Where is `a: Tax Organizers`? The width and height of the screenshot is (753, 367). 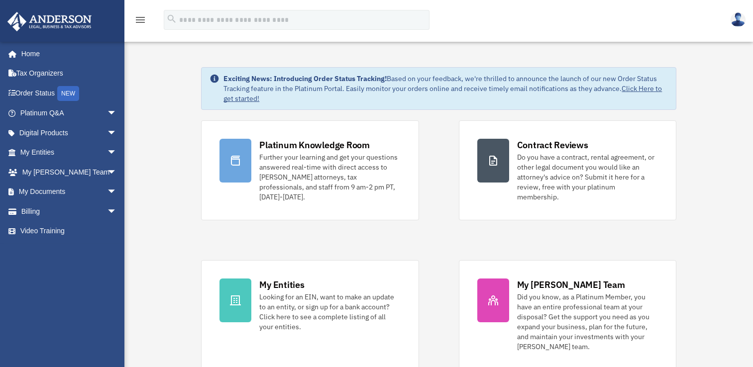 a: Tax Organizers is located at coordinates (69, 74).